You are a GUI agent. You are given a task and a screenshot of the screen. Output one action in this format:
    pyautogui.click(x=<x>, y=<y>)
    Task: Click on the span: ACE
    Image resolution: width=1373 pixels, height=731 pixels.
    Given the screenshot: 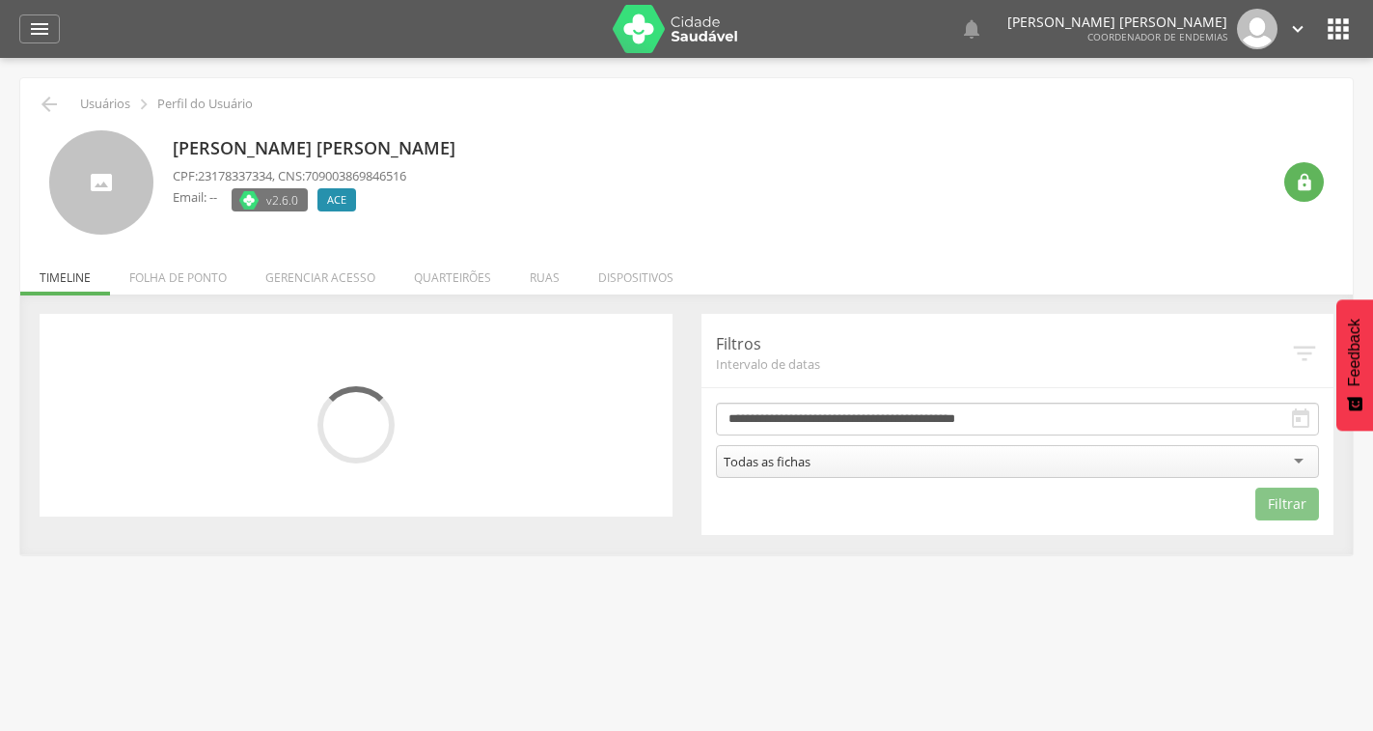 What is the action you would take?
    pyautogui.click(x=337, y=200)
    